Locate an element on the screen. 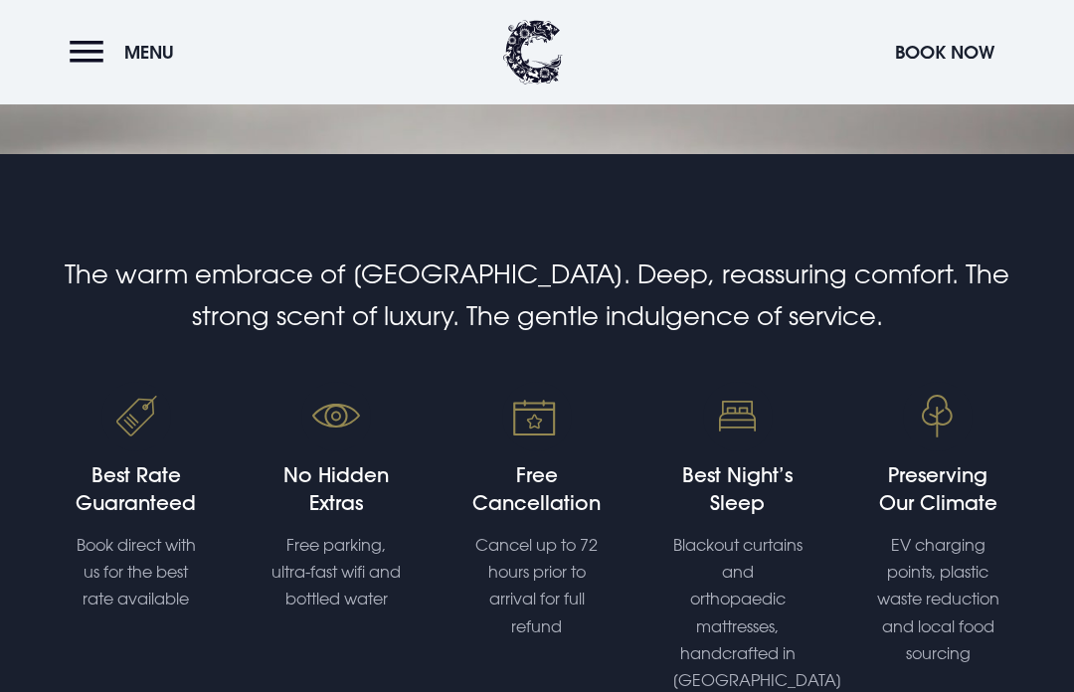 Image resolution: width=1074 pixels, height=692 pixels. img: Orthopaedic mattresses sleep is located at coordinates (738, 417).